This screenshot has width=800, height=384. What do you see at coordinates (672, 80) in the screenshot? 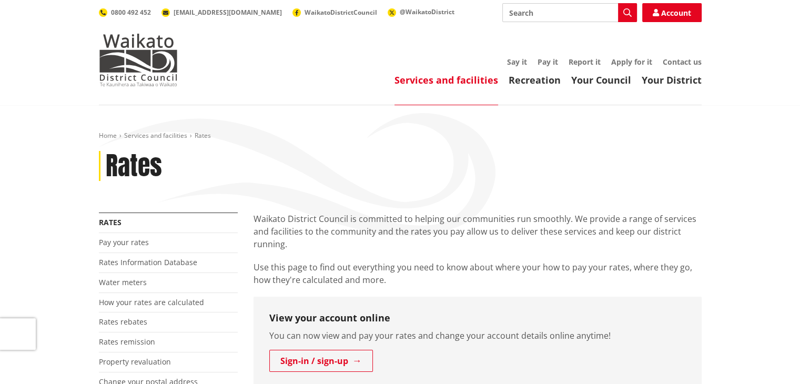
I see `a: Your District` at bounding box center [672, 80].